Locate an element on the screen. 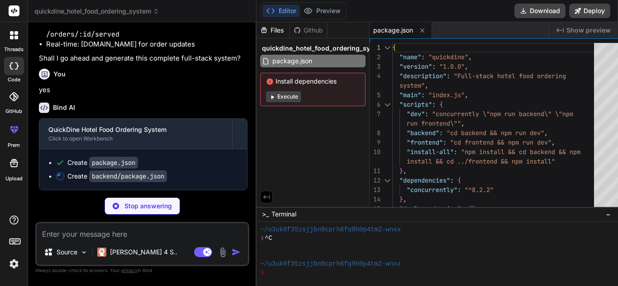 The height and width of the screenshot is (286, 618). span: "index.js" is located at coordinates (446, 95).